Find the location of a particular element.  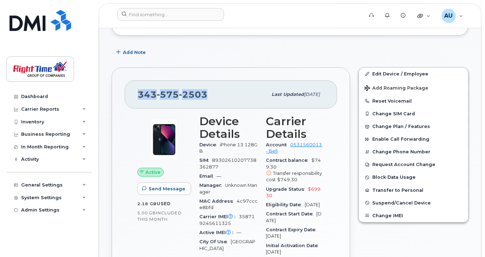

span: 575 is located at coordinates (168, 94).